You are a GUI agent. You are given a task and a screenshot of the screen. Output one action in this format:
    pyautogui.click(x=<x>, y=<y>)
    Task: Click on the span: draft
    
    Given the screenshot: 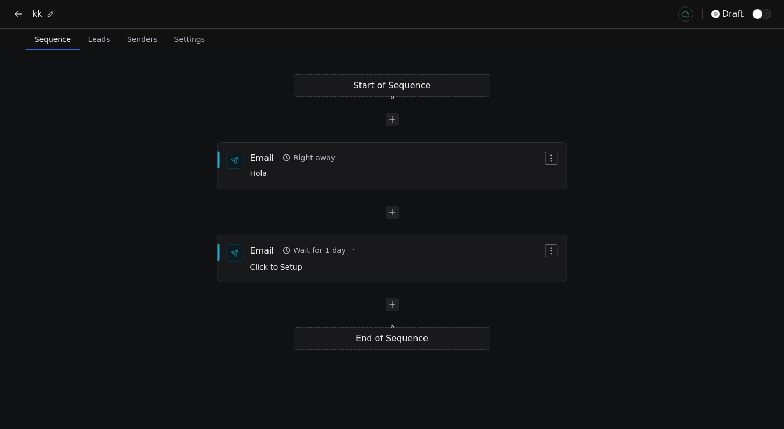 What is the action you would take?
    pyautogui.click(x=733, y=14)
    